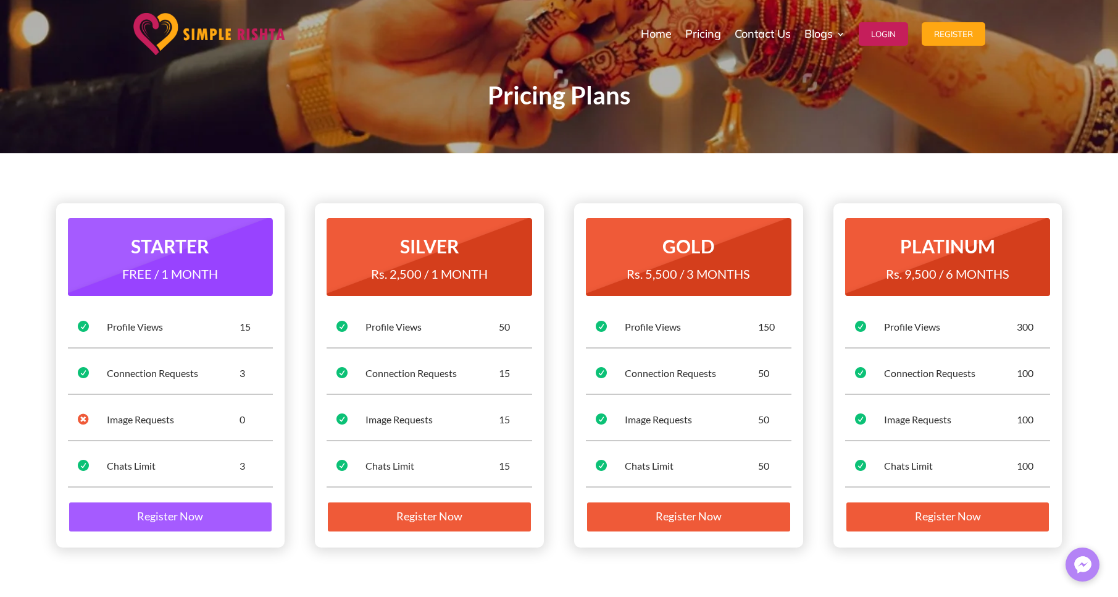 The width and height of the screenshot is (1118, 597). I want to click on strong: SILVER, so click(430, 246).